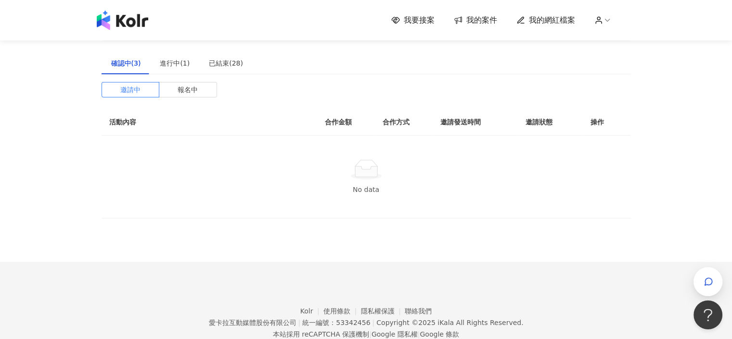 This screenshot has width=732, height=339. What do you see at coordinates (552, 20) in the screenshot?
I see `span: 我的網紅檔案` at bounding box center [552, 20].